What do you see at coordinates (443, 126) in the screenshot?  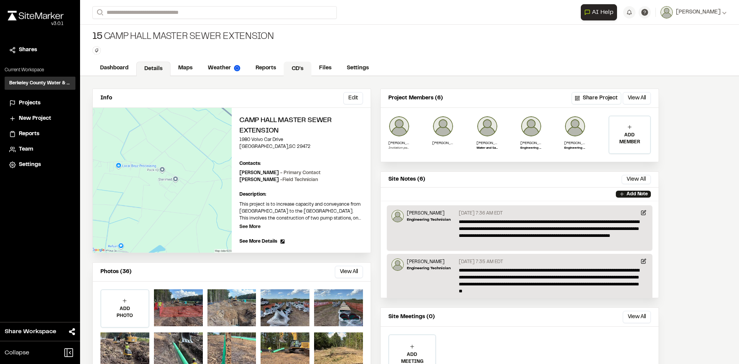 I see `img: Andrew Nethery` at bounding box center [443, 126].